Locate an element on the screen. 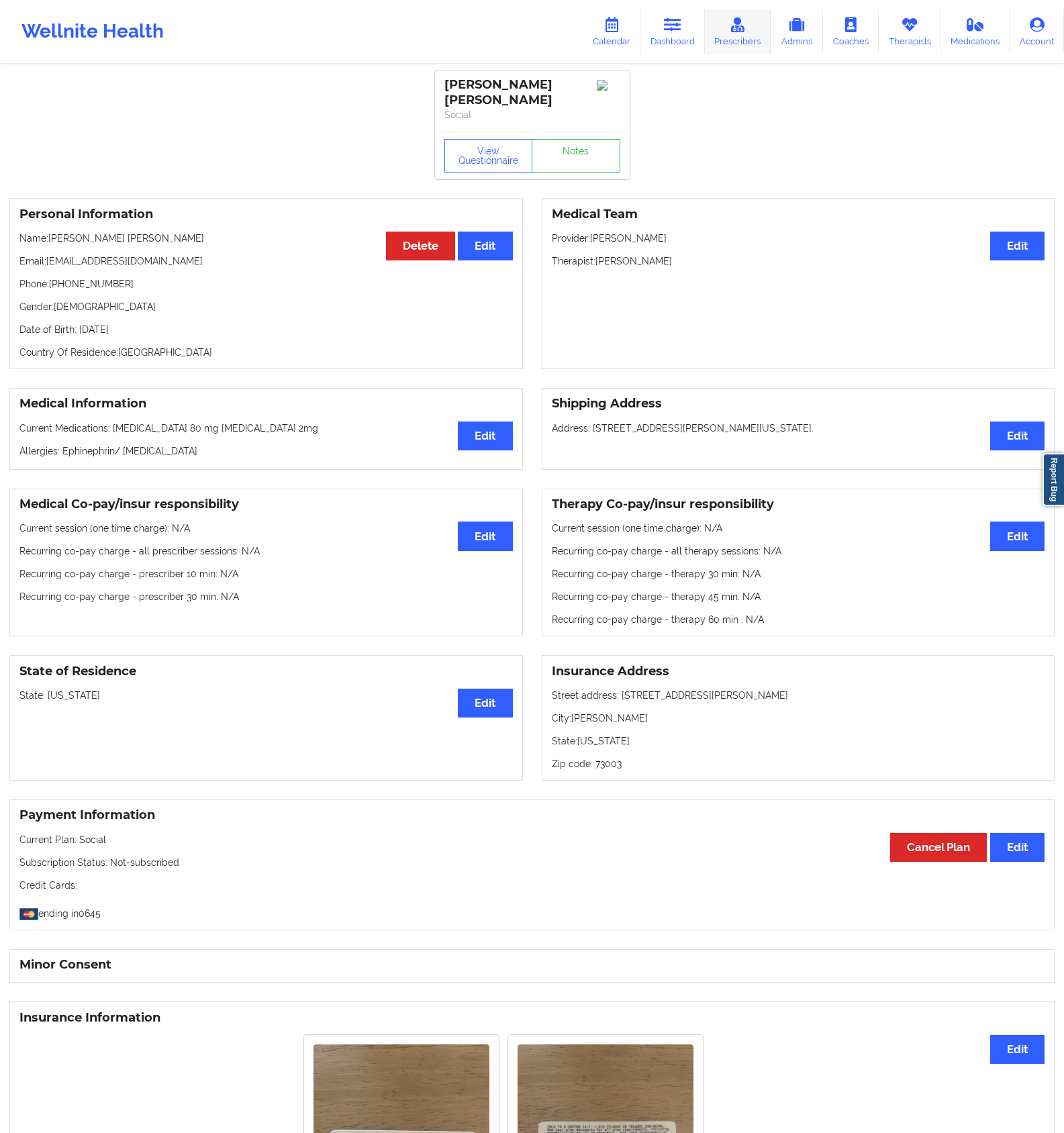 This screenshot has height=1133, width=1064. a: Account is located at coordinates (1036, 31).